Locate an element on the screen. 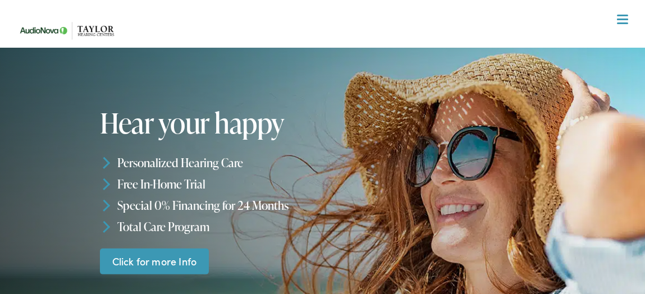 This screenshot has width=645, height=294. li: Personalized Hearing Care is located at coordinates (261, 163).